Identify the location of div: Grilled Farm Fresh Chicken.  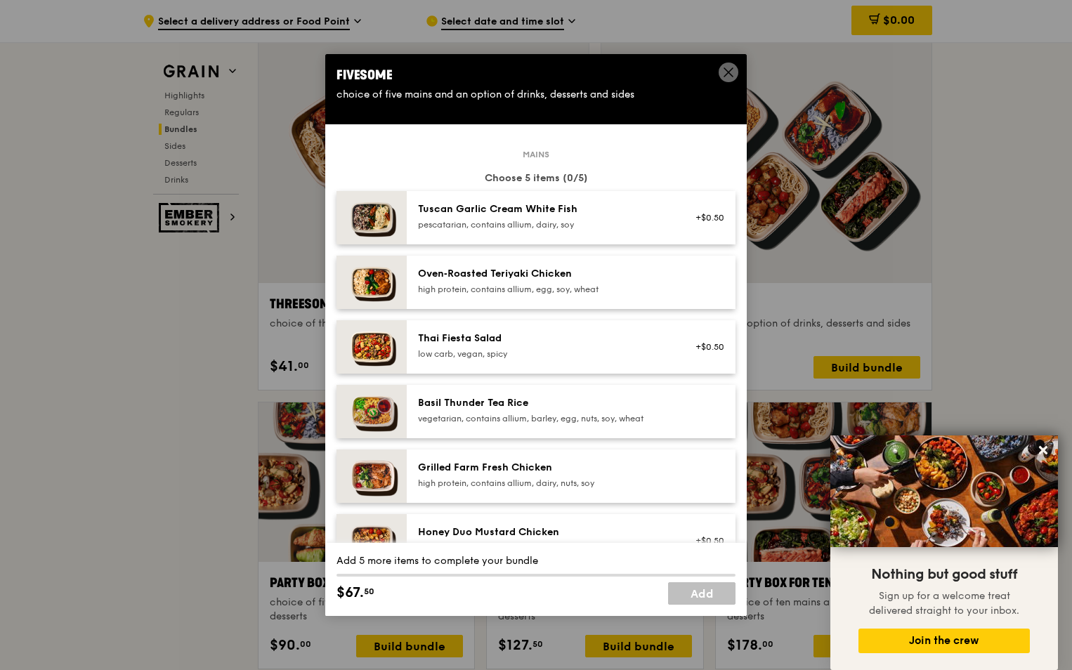
(544, 468).